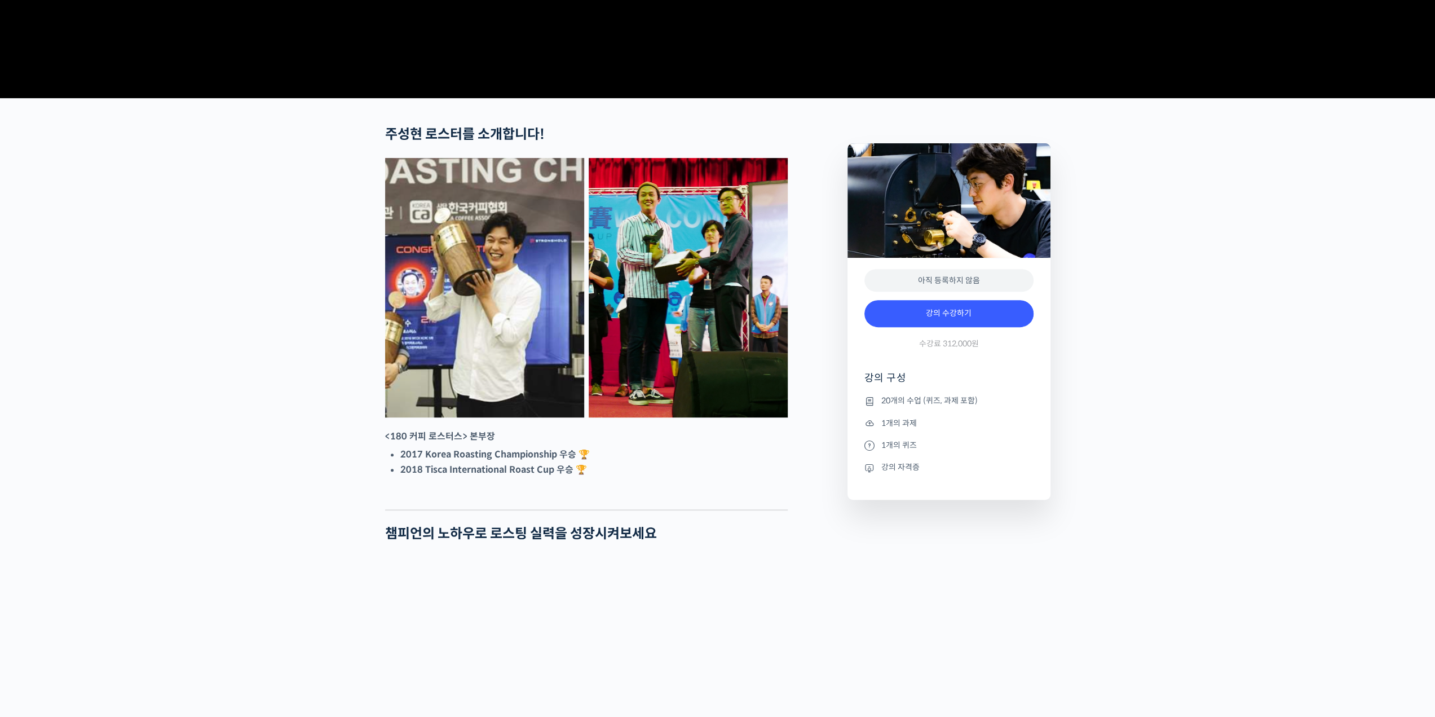  I want to click on li: 1개의 퀴즈, so click(949, 445).